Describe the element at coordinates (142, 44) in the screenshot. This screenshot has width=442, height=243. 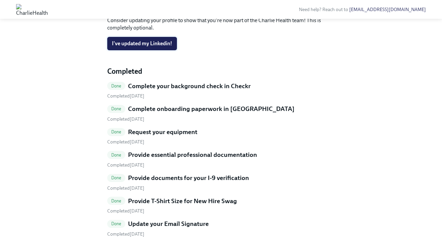
I see `span: I've updated my Linkedin!` at that location.